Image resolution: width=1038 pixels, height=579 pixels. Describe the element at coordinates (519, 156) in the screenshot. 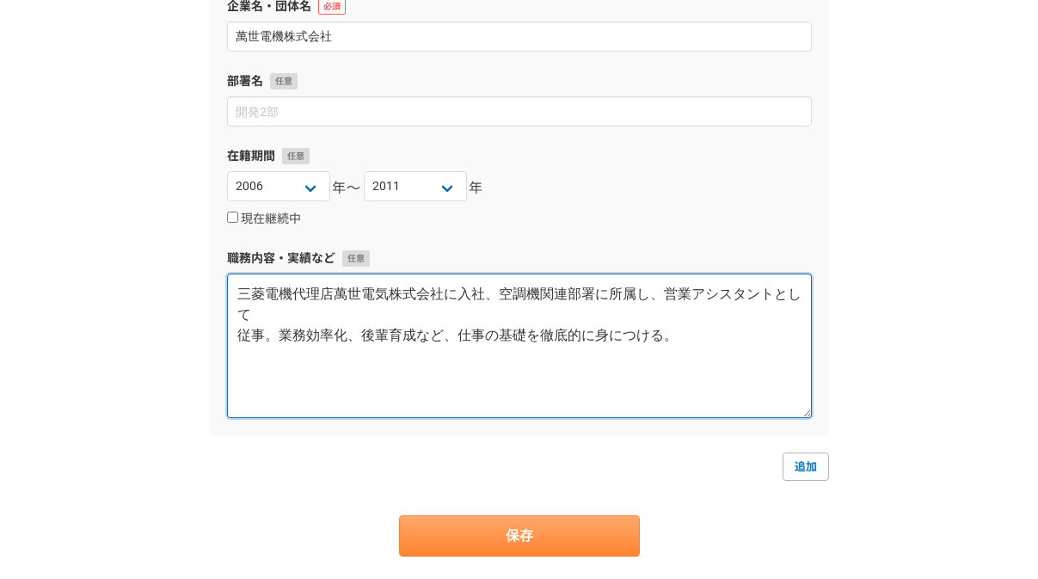

I see `label: 在籍期間` at that location.